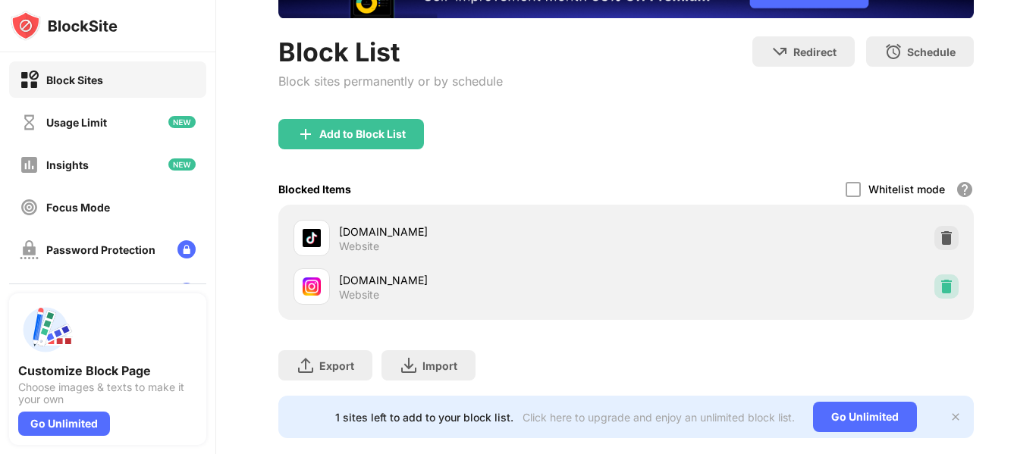  What do you see at coordinates (101, 249) in the screenshot?
I see `div: Password Protection` at bounding box center [101, 249].